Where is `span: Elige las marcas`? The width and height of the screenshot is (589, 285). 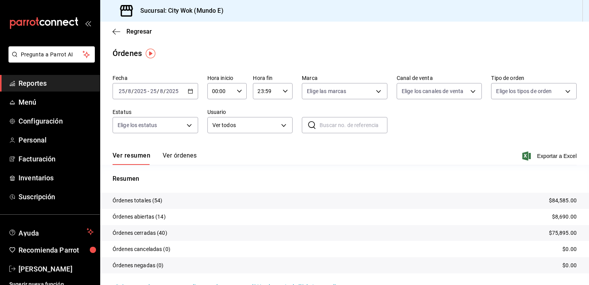 span: Elige las marcas is located at coordinates (327, 91).